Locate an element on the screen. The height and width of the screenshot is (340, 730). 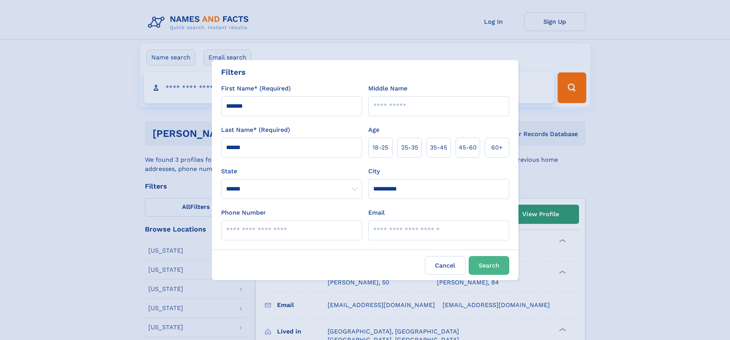
span: 25‑35 is located at coordinates (410, 148).